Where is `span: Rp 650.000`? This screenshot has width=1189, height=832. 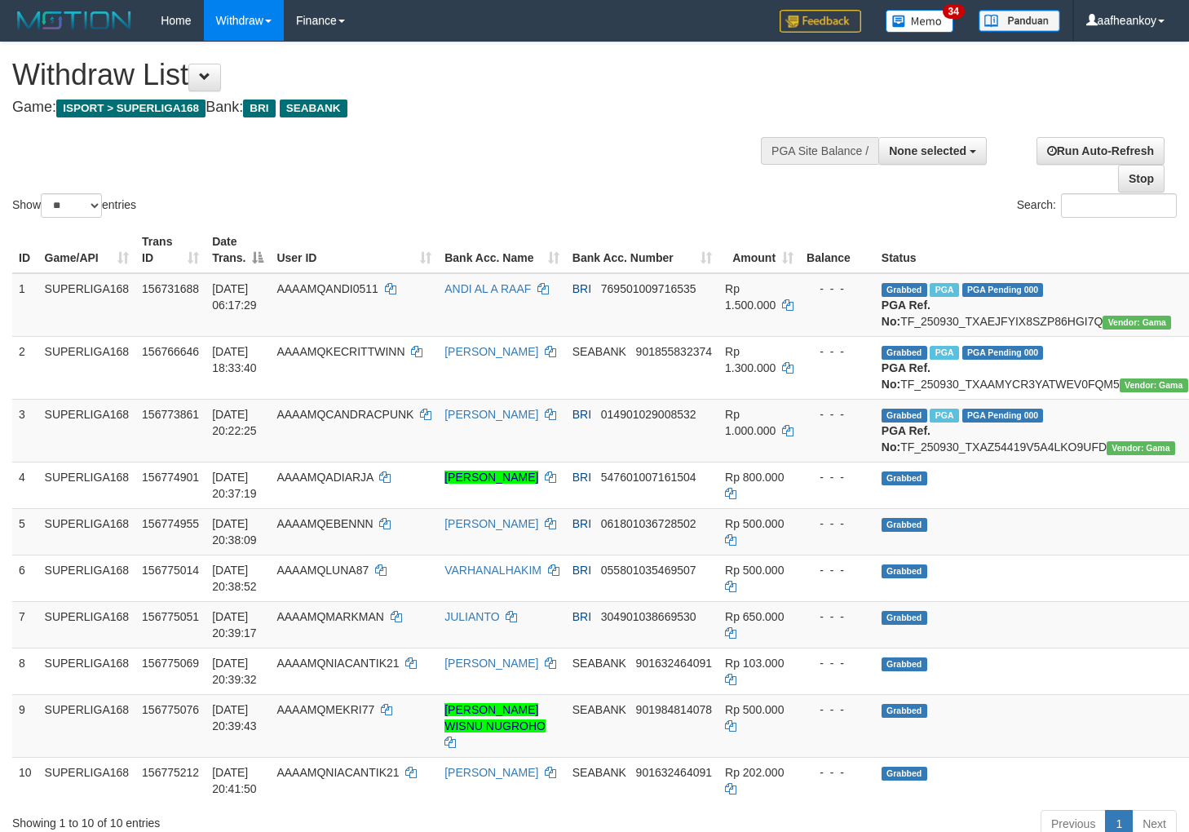
span: Rp 650.000 is located at coordinates (754, 616).